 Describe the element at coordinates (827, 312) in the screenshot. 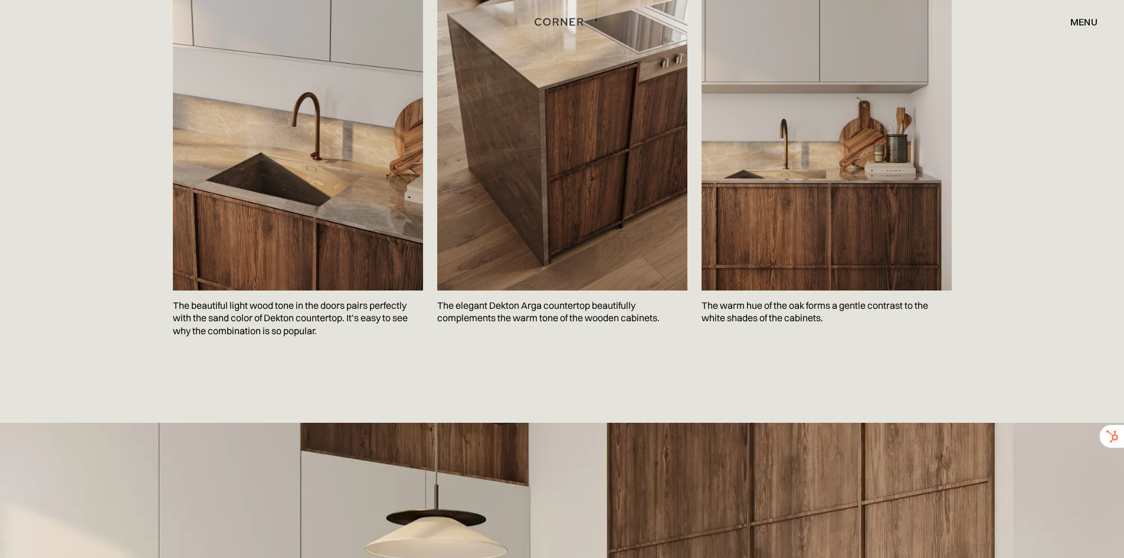

I see `p: The warm hue of the oak forms a gentle contrast to the white shades of the cabinets.` at that location.